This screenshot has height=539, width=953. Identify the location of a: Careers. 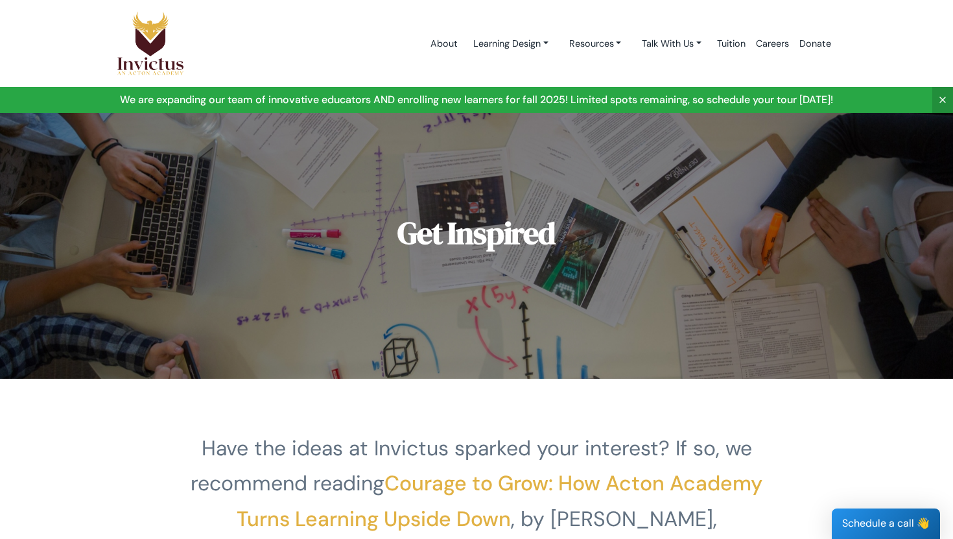
(772, 43).